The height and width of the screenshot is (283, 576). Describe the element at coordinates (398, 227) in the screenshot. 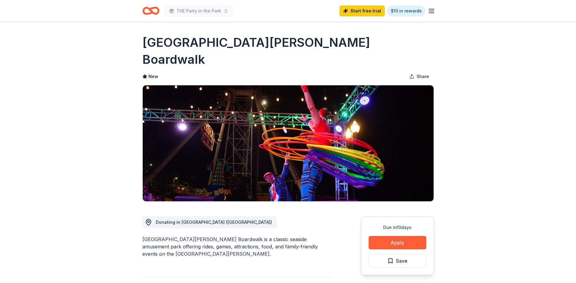

I see `div: Due in 10 days` at that location.